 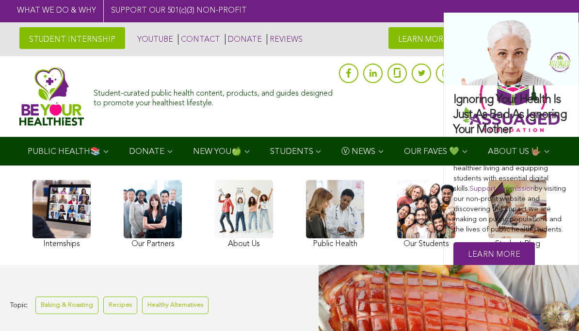 I want to click on span: ABOUT US 🤟🏽, so click(x=514, y=151).